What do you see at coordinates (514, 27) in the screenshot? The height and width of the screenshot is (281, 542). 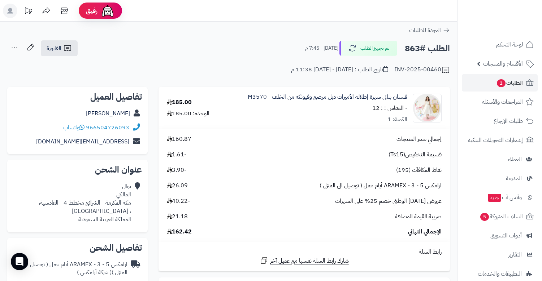 I see `img: logo-2.png` at bounding box center [514, 27].